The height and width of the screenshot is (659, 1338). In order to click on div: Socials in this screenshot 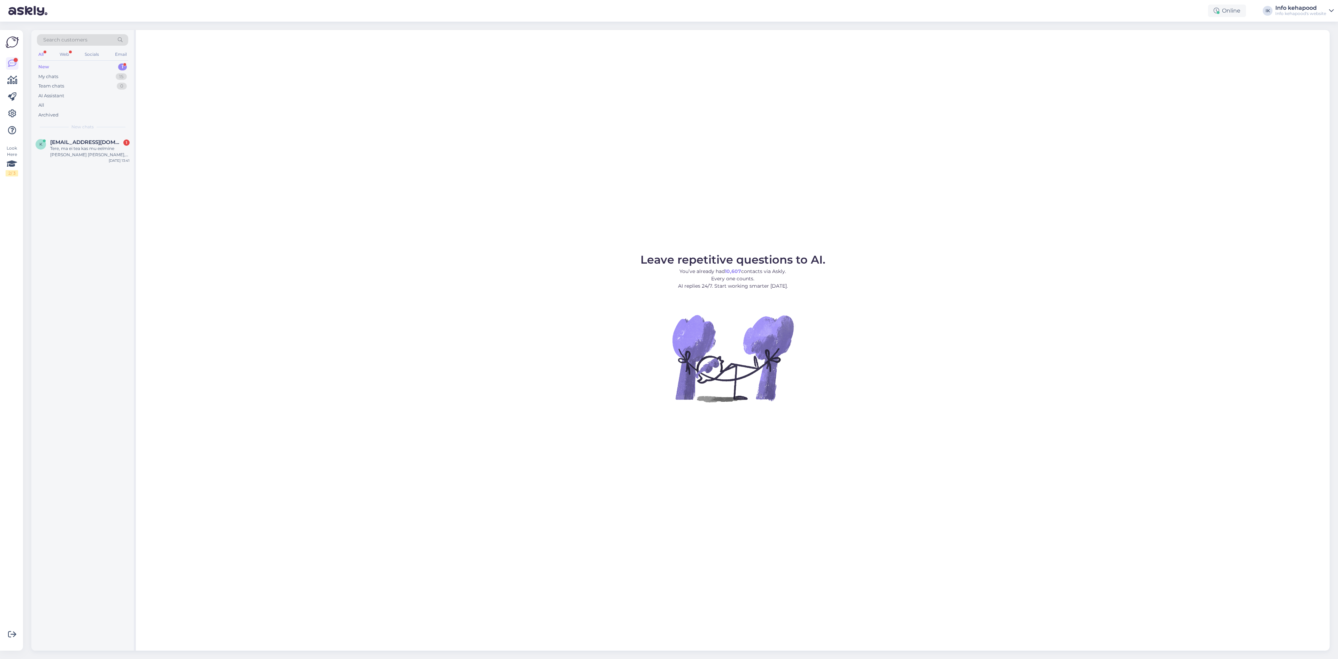, I will do `click(92, 54)`.